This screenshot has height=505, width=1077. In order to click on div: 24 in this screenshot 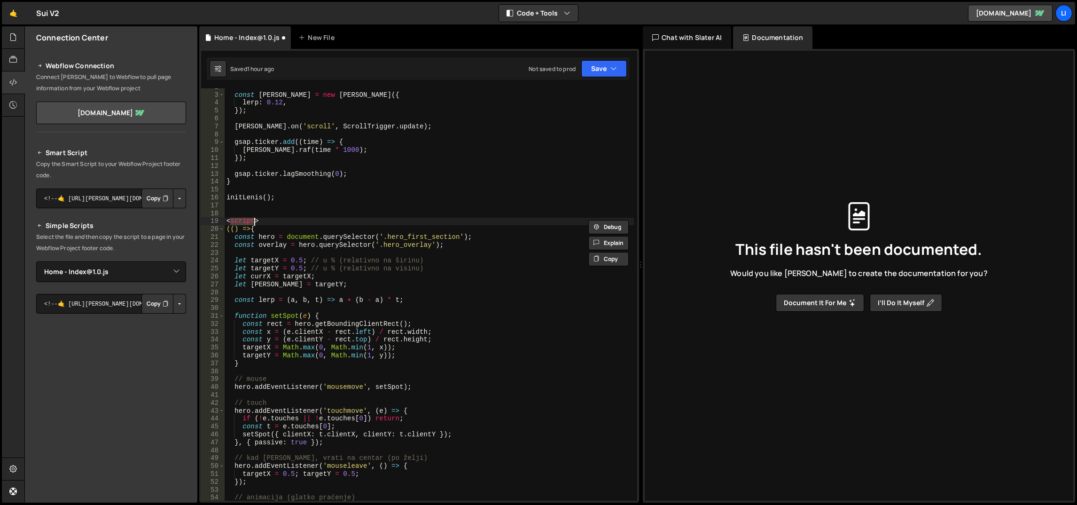, I will do `click(213, 260)`.